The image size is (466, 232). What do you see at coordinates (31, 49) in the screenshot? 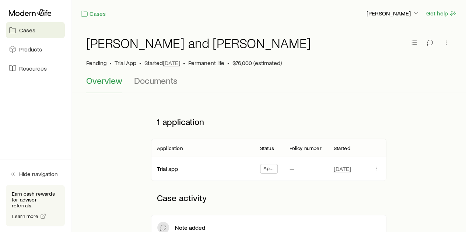
I see `span: Products` at bounding box center [31, 49].